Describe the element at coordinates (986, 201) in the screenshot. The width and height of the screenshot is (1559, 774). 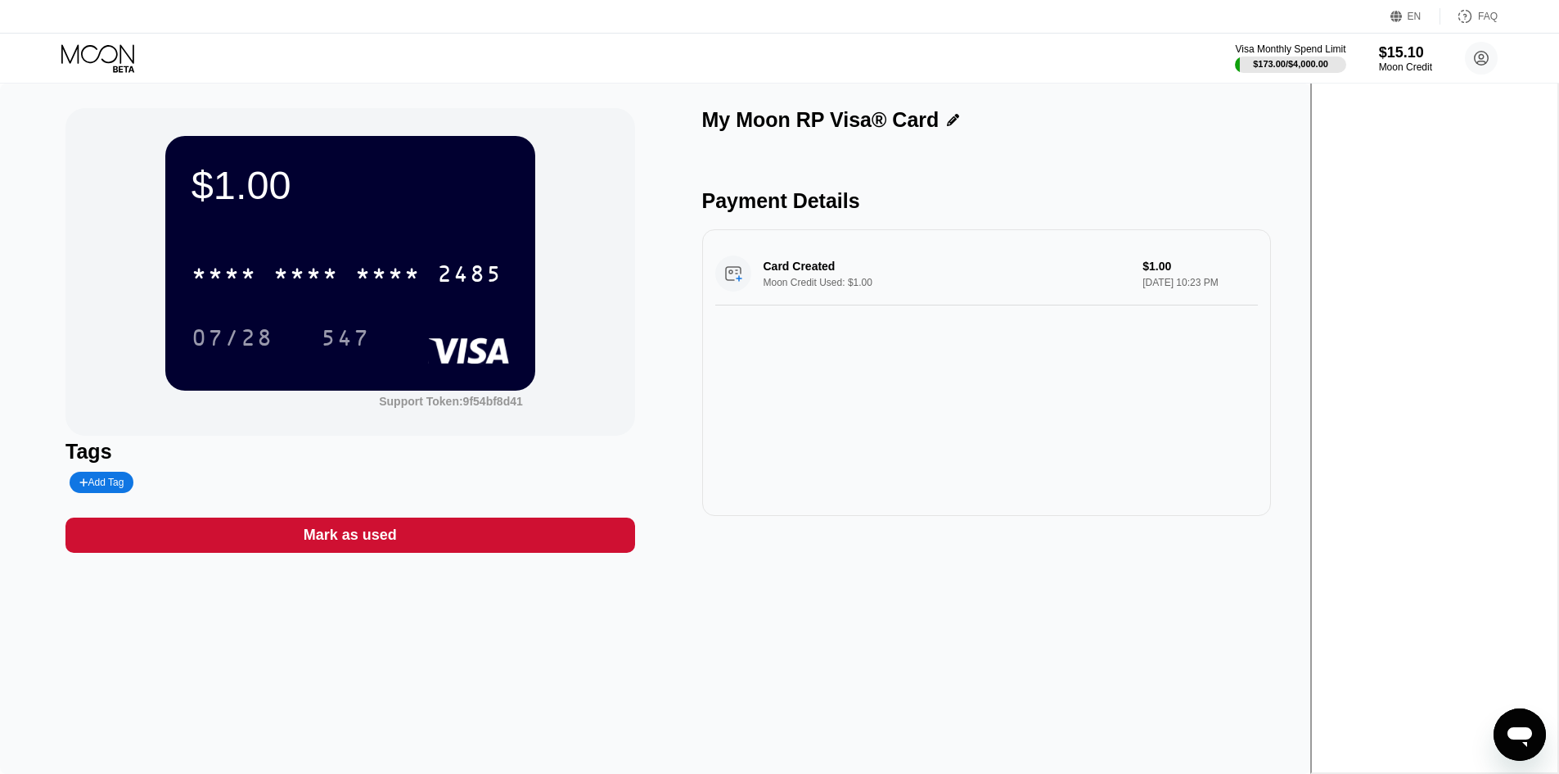
I see `div: Payment Details` at that location.